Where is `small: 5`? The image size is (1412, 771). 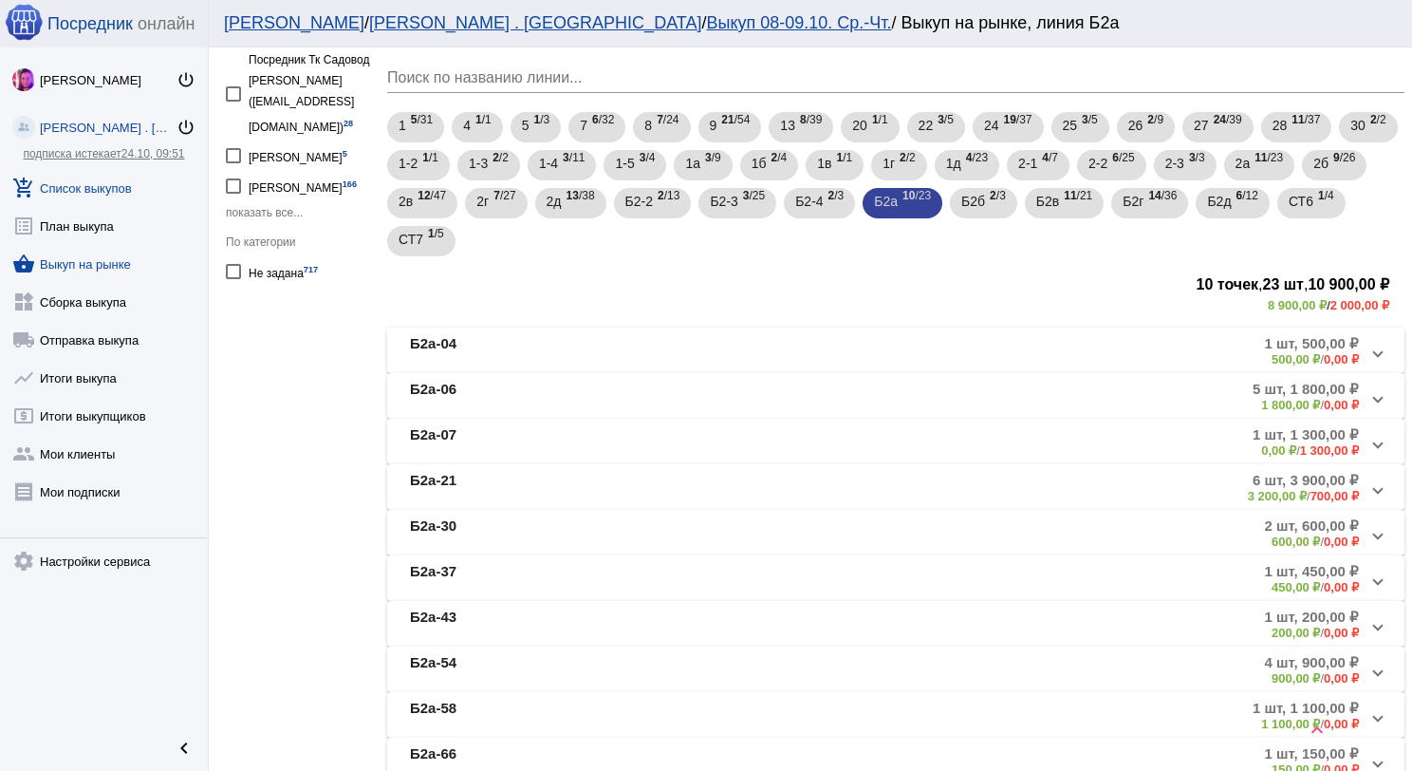
small: 5 is located at coordinates (344, 154).